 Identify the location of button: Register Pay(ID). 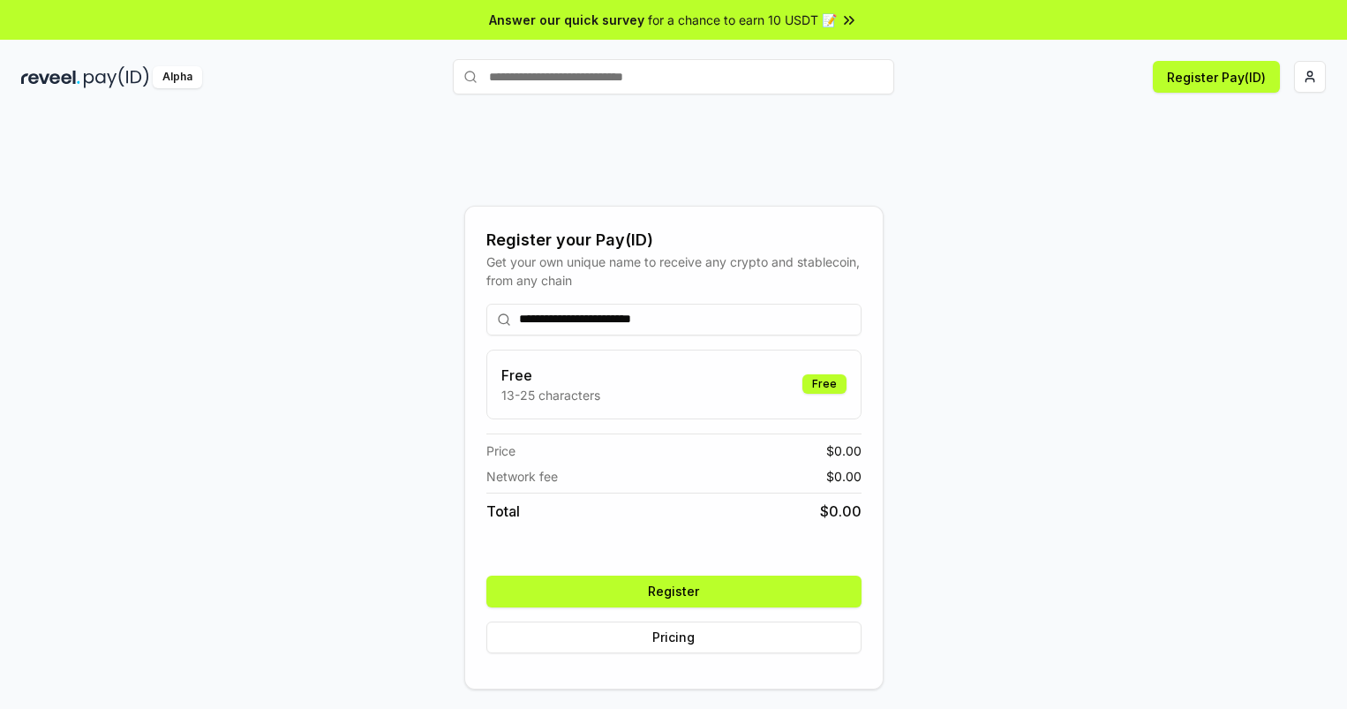
(1216, 77).